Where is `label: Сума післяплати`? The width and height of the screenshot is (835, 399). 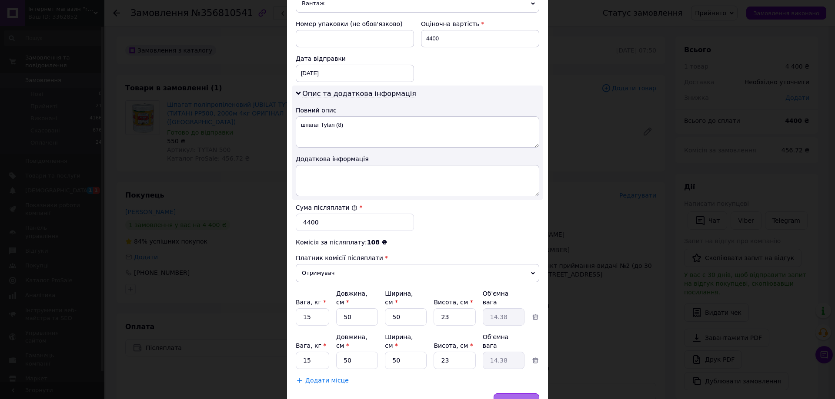
label: Сума післяплати is located at coordinates (326, 208).